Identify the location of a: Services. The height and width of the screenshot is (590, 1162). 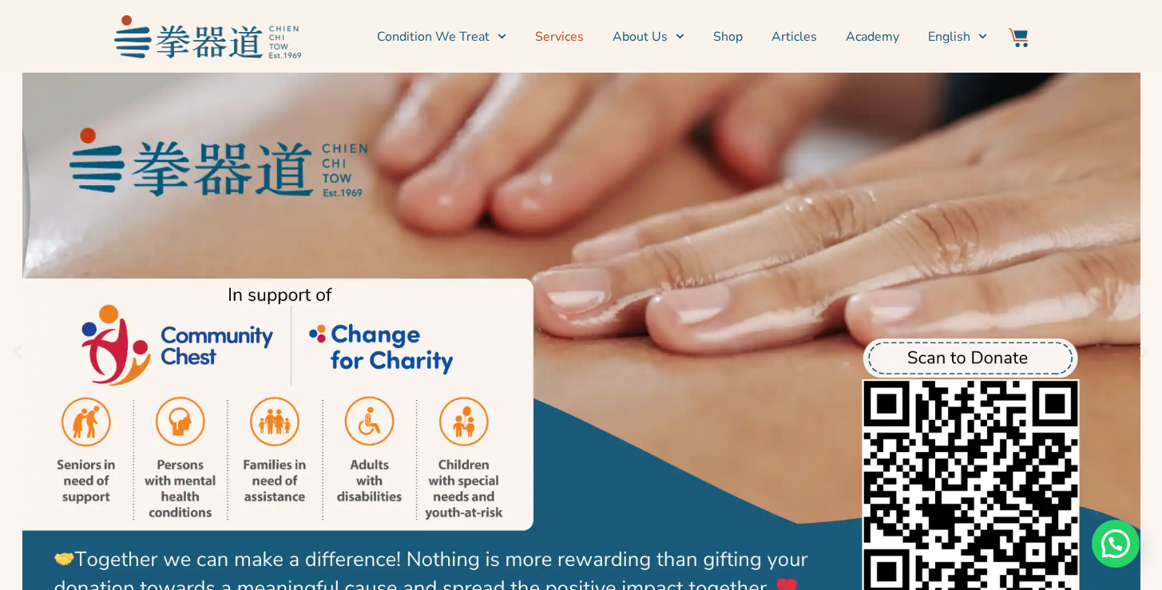
(559, 37).